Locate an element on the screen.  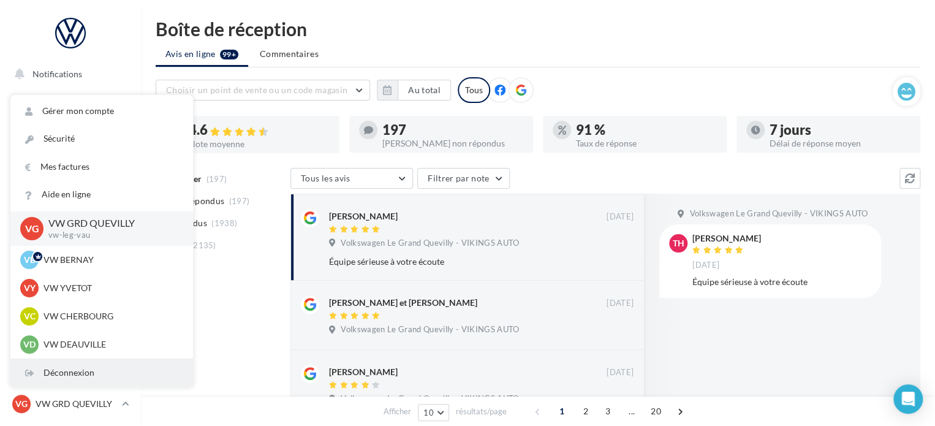
a: VG VW GRD QUEVILLY is located at coordinates (70, 404).